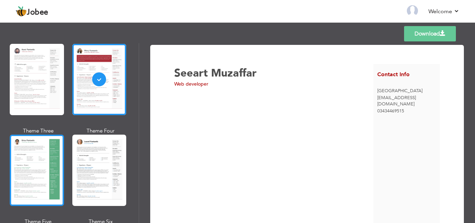 Image resolution: width=475 pixels, height=223 pixels. I want to click on a: Jobee, so click(32, 11).